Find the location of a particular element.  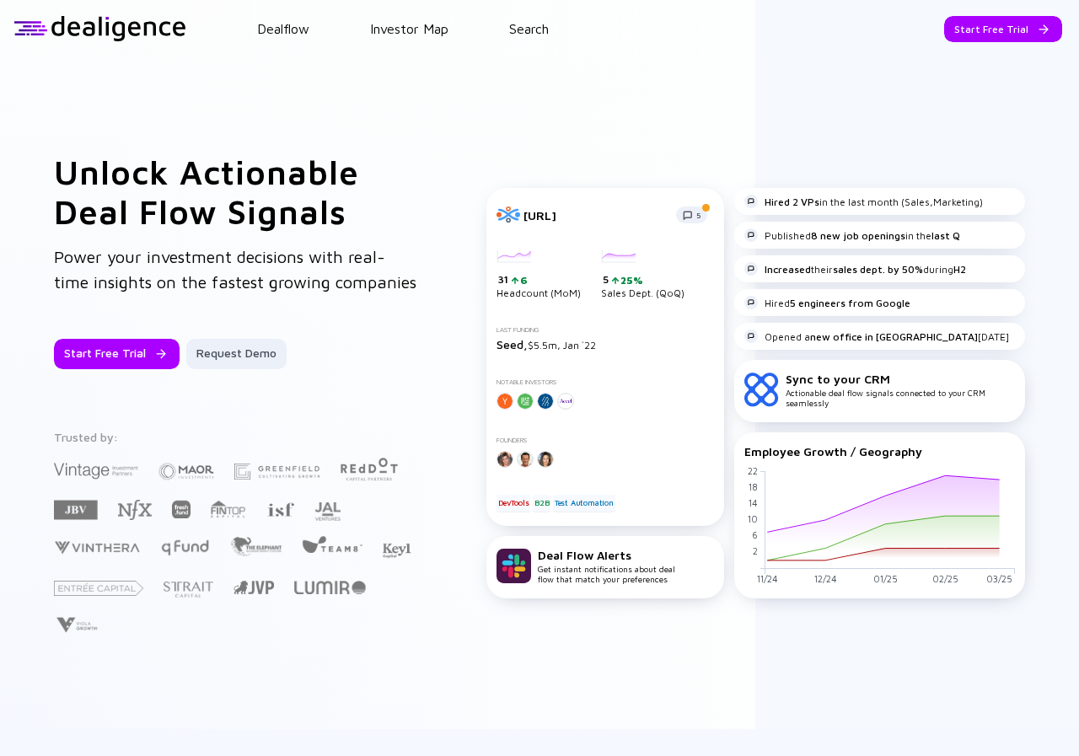

img: NFX is located at coordinates (135, 510).